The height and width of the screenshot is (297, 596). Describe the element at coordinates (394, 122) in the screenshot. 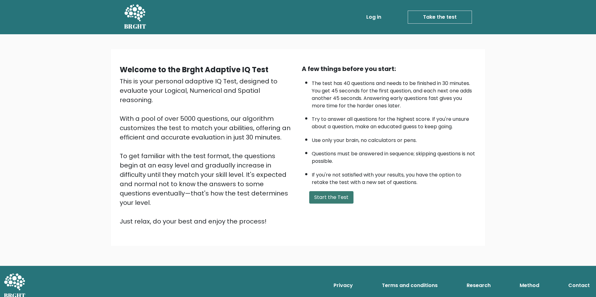

I see `li: Try to answer all questions for the highest score. If you're unsure about a question, make an edu...` at that location.